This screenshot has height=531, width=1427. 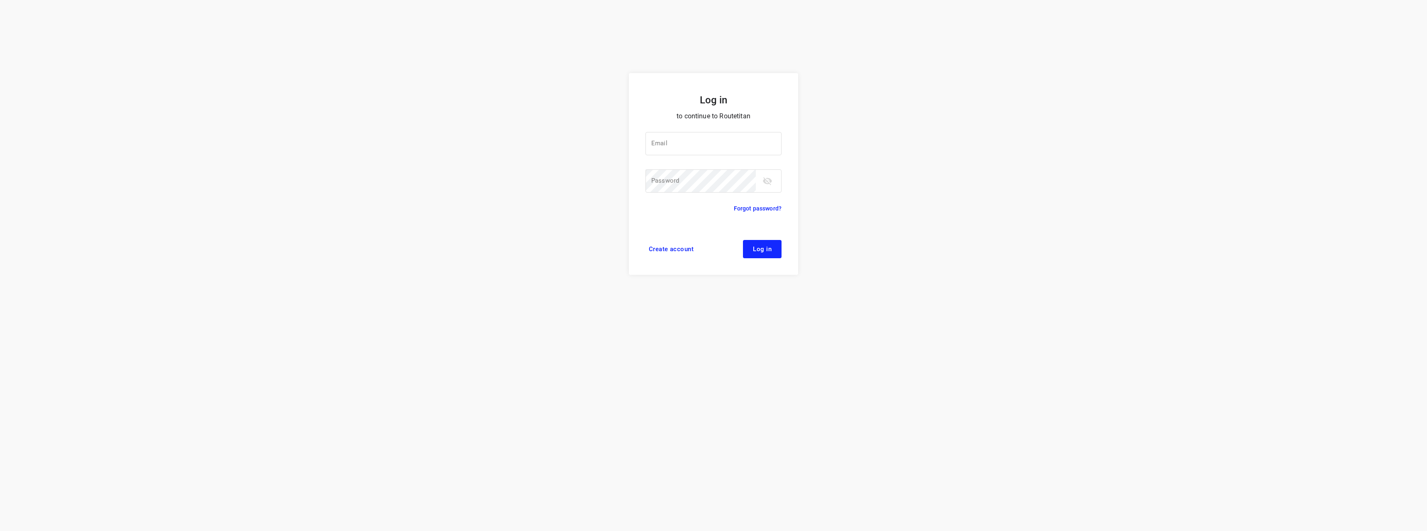 I want to click on a: Forgot password?, so click(x=757, y=208).